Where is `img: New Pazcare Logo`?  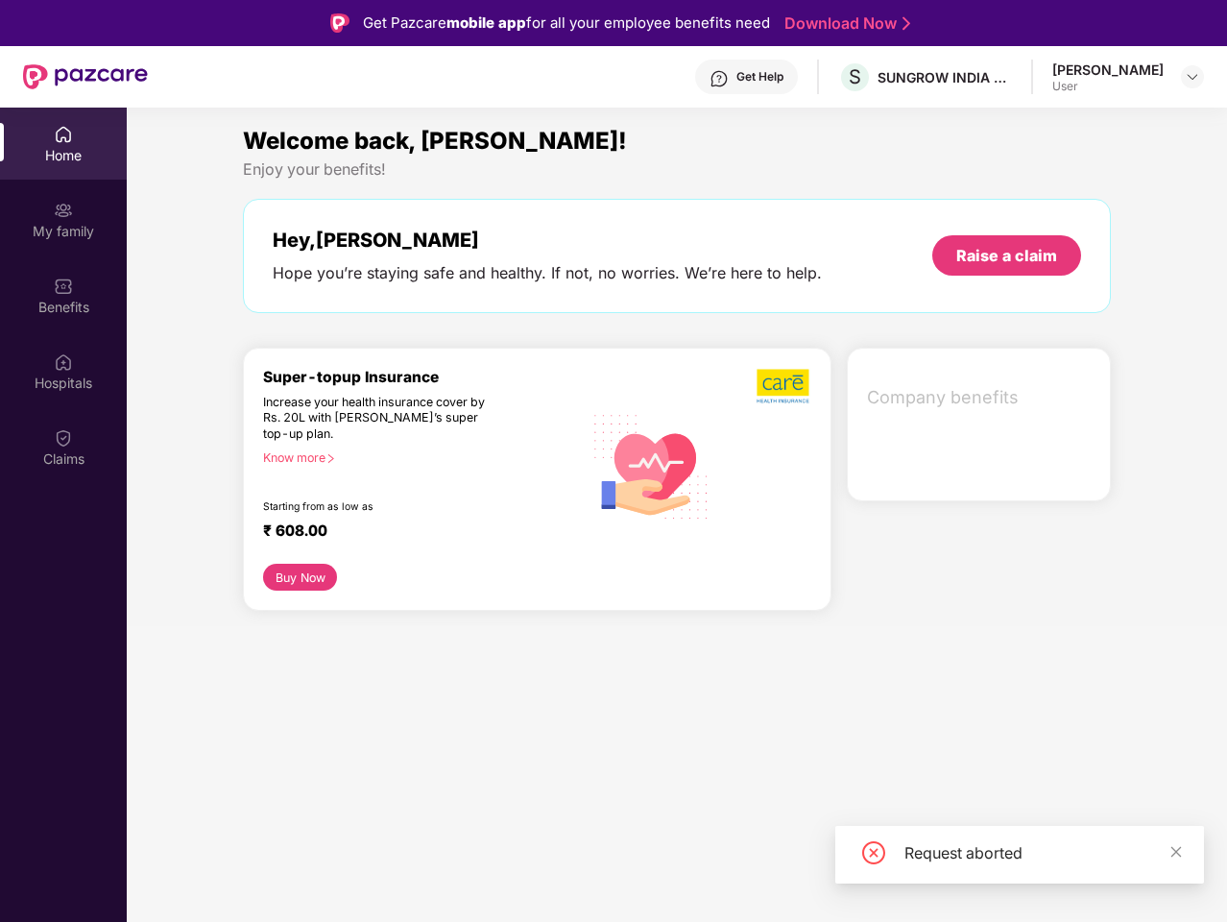 img: New Pazcare Logo is located at coordinates (85, 77).